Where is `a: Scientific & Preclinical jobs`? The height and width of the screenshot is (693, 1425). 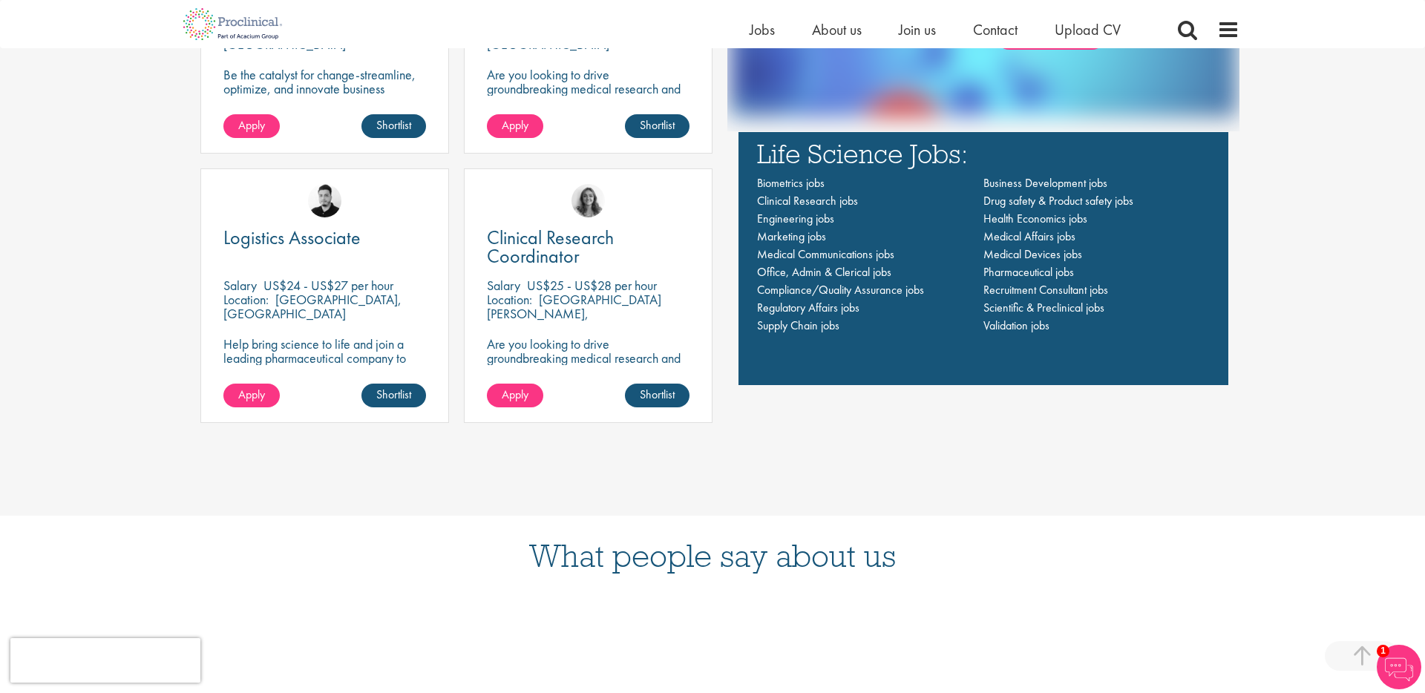 a: Scientific & Preclinical jobs is located at coordinates (1043, 307).